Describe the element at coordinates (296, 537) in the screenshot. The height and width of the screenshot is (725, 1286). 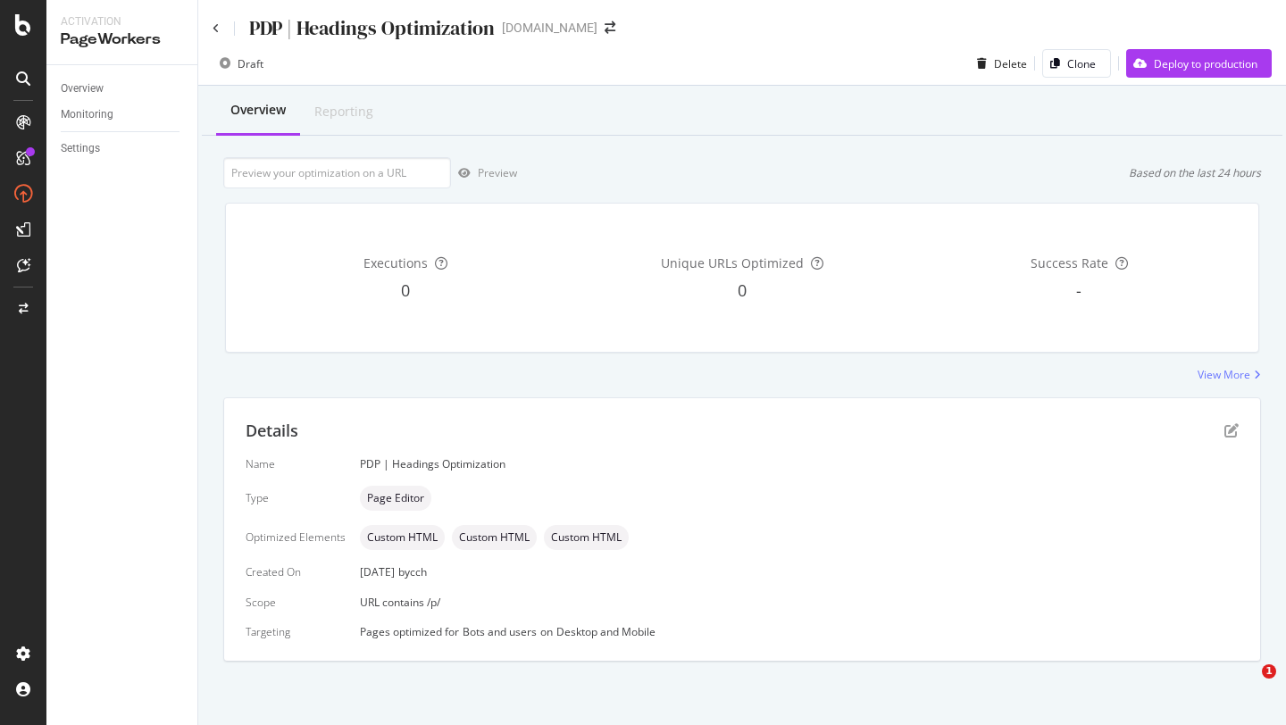
I see `div: Optimized Elements` at that location.